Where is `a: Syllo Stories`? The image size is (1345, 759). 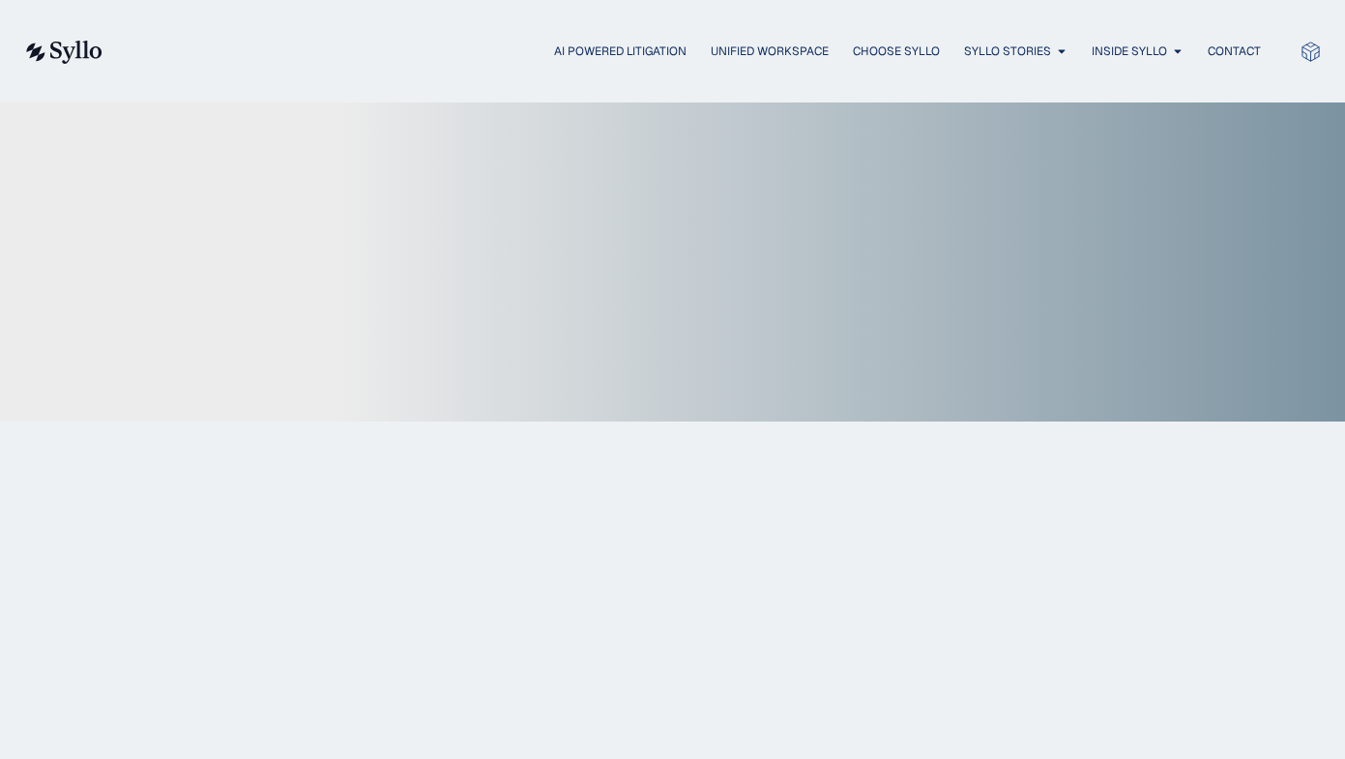 a: Syllo Stories is located at coordinates (1007, 51).